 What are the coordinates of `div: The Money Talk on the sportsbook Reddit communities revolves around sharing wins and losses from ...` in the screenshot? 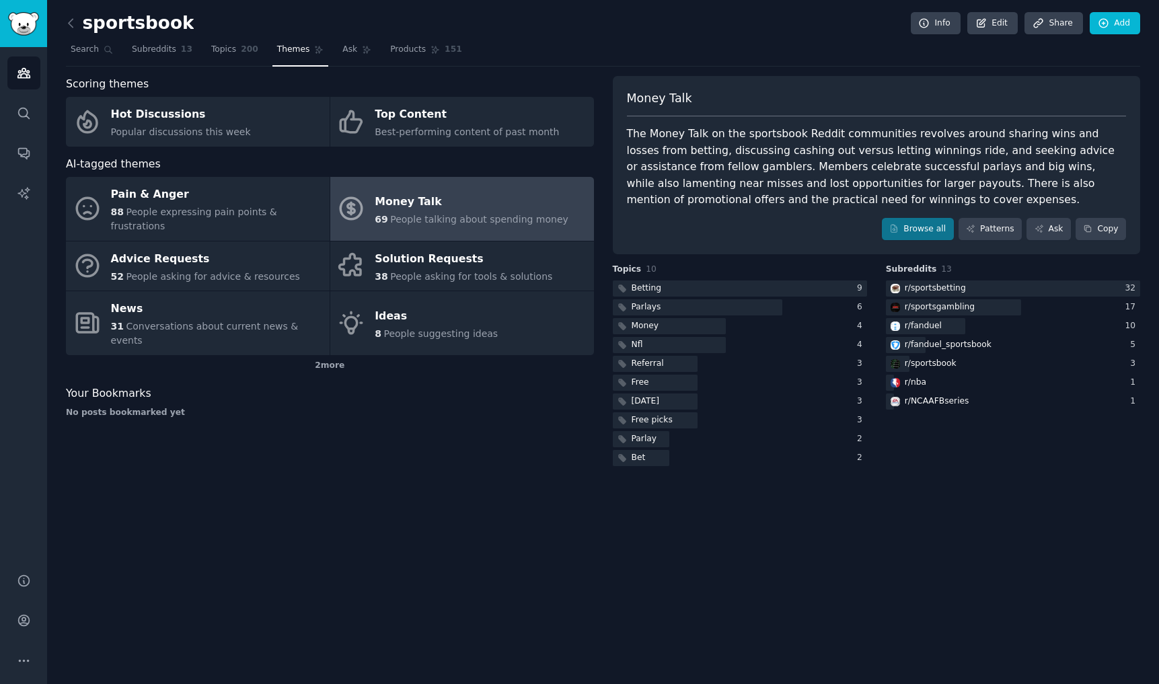 It's located at (877, 167).